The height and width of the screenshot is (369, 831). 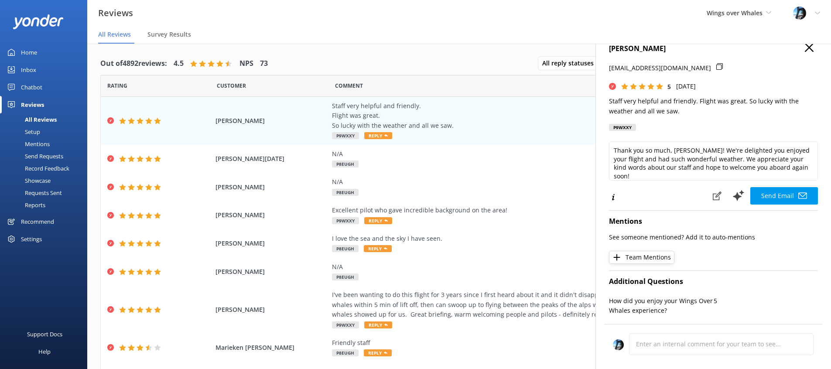 I want to click on h4: Mentions, so click(x=713, y=222).